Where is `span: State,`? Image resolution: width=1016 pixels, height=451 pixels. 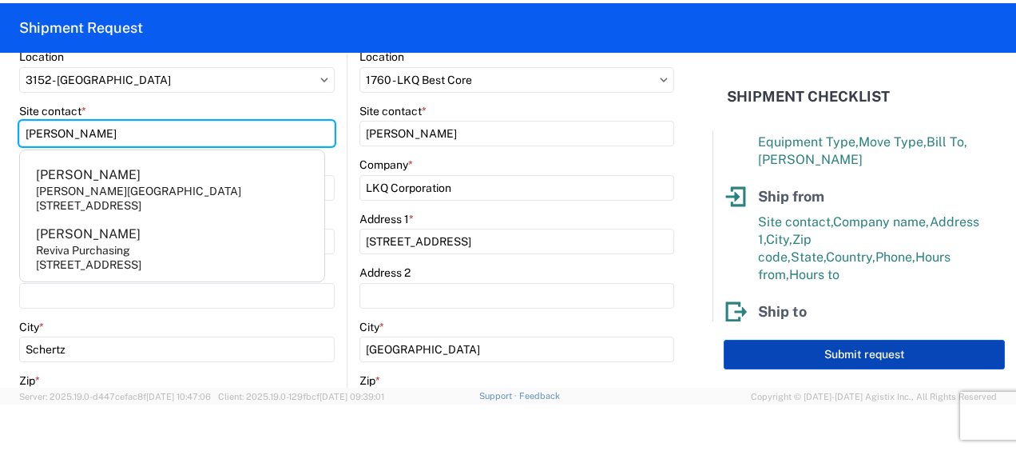 span: State, is located at coordinates (809, 257).